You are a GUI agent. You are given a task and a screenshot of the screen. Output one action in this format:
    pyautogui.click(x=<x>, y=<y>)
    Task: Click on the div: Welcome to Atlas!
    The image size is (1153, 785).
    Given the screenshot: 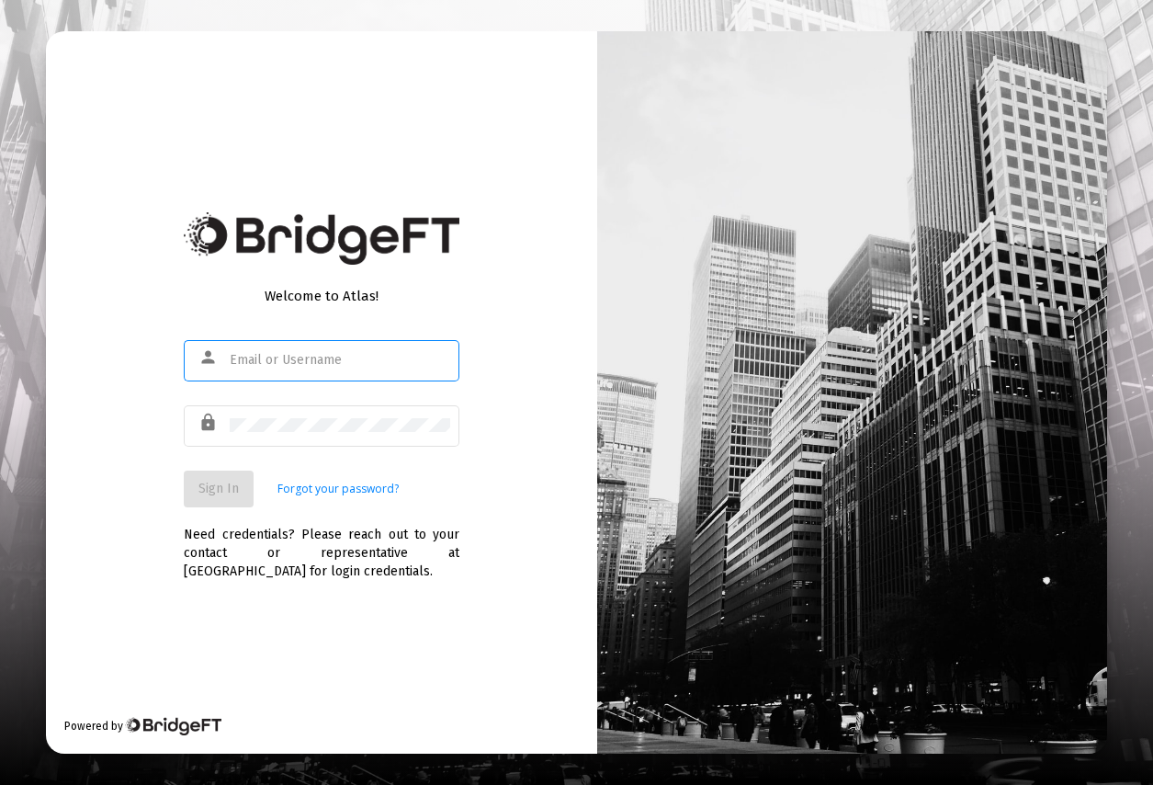 What is the action you would take?
    pyautogui.click(x=322, y=296)
    